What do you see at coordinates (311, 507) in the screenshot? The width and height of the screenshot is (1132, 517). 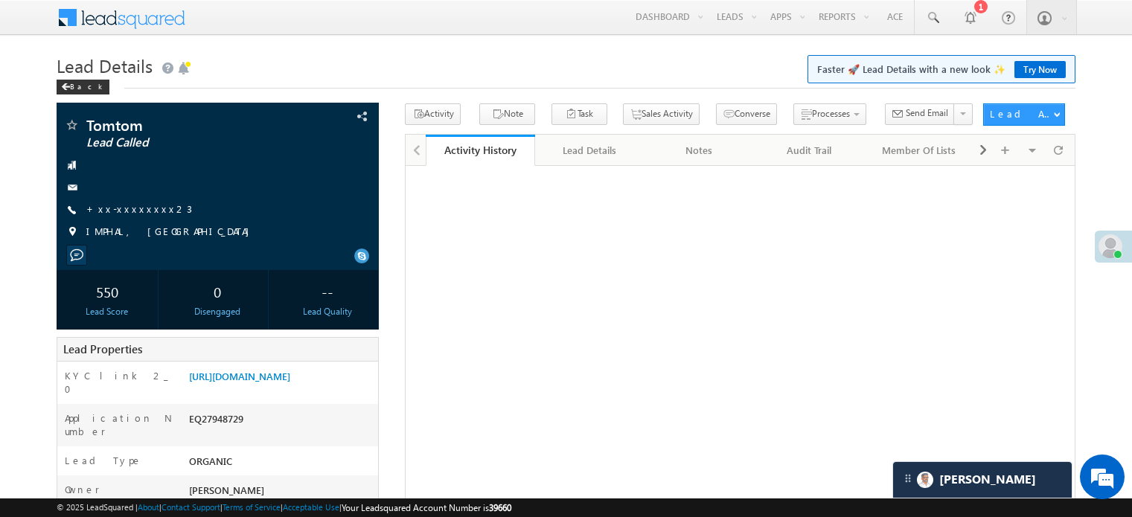 I see `a: Acceptable Use` at bounding box center [311, 507].